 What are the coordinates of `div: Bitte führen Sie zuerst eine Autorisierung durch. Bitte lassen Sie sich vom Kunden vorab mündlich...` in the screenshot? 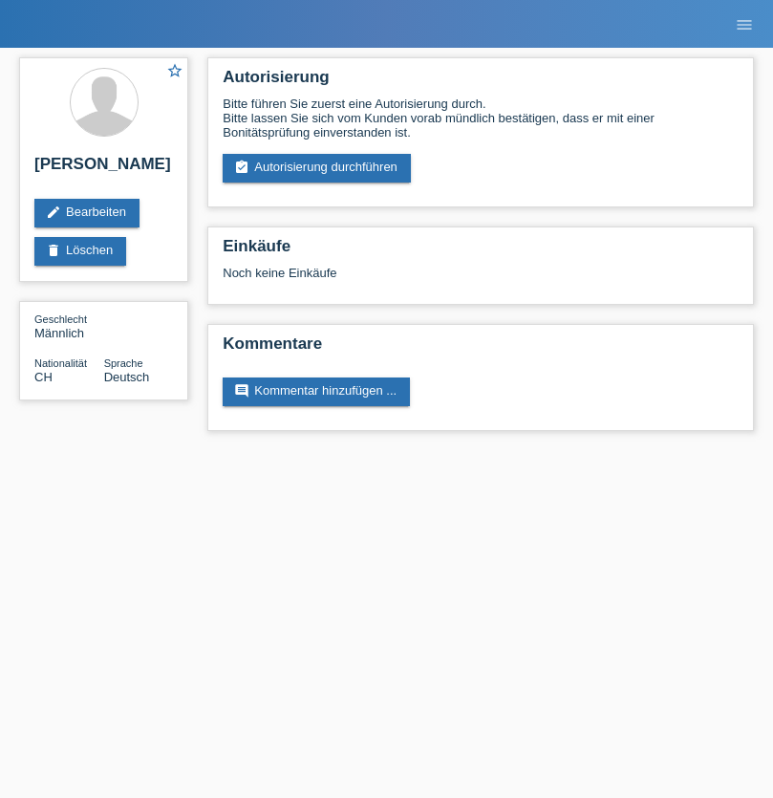 It's located at (481, 118).